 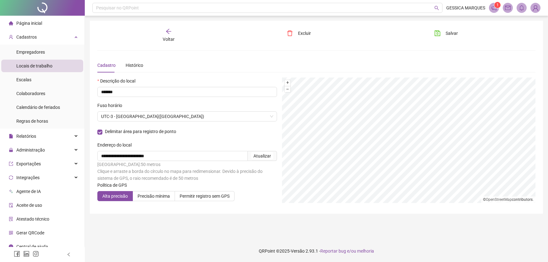 I want to click on span: save, so click(x=437, y=33).